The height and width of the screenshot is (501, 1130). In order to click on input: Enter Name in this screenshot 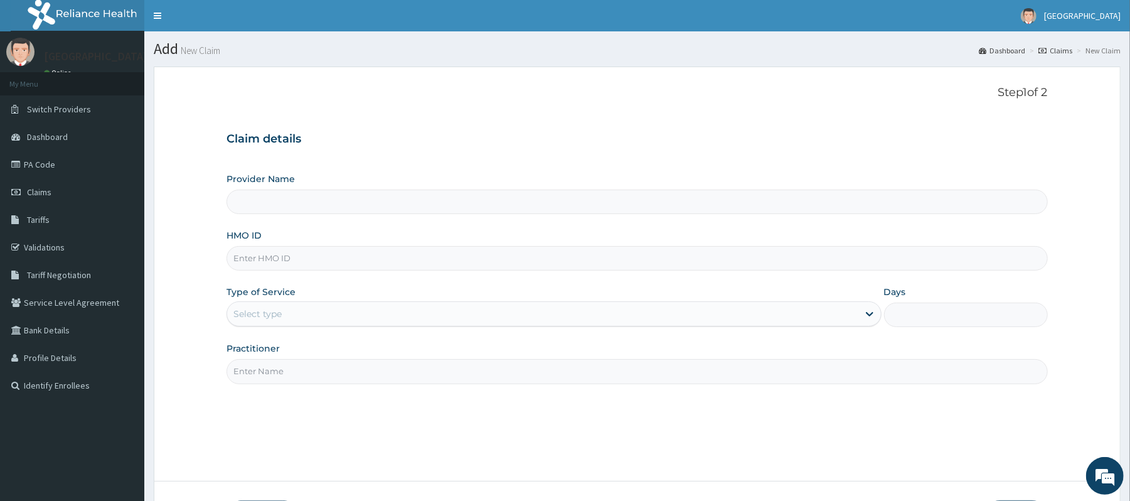, I will do `click(637, 371)`.